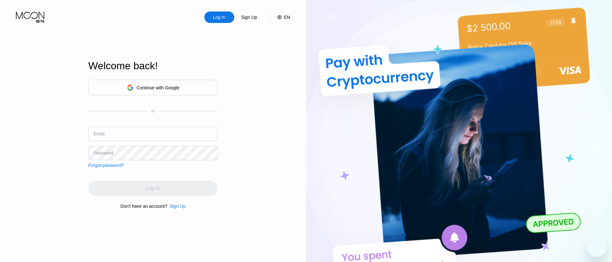  I want to click on div: or, so click(153, 111).